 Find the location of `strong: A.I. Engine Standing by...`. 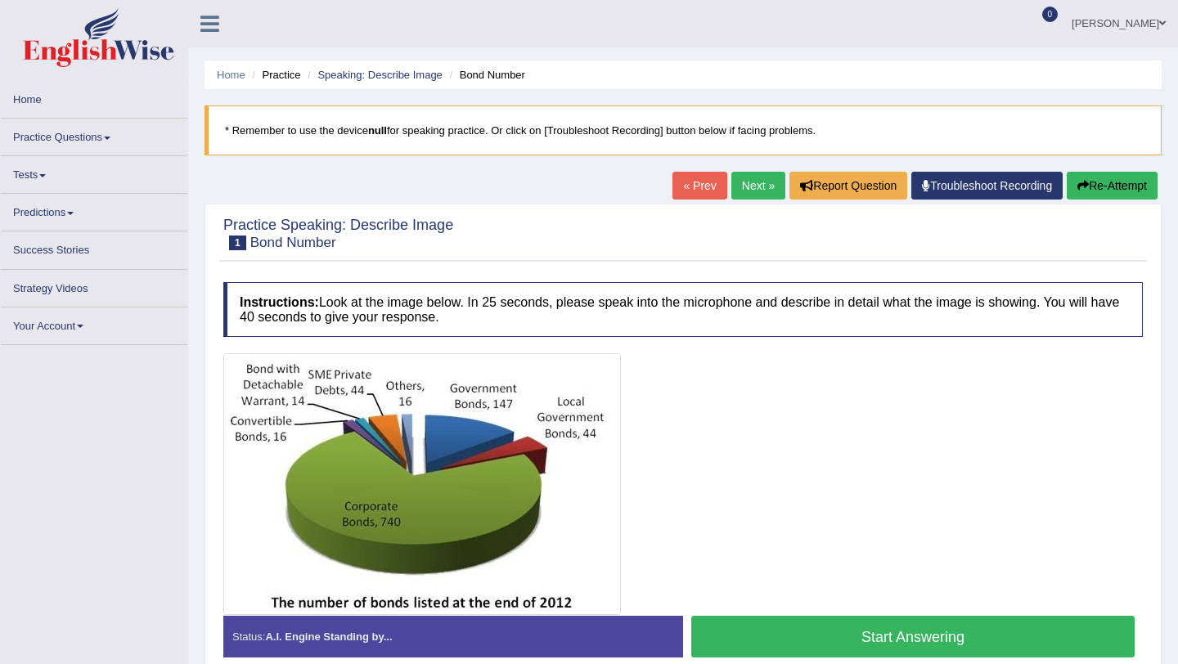

strong: A.I. Engine Standing by... is located at coordinates (328, 636).